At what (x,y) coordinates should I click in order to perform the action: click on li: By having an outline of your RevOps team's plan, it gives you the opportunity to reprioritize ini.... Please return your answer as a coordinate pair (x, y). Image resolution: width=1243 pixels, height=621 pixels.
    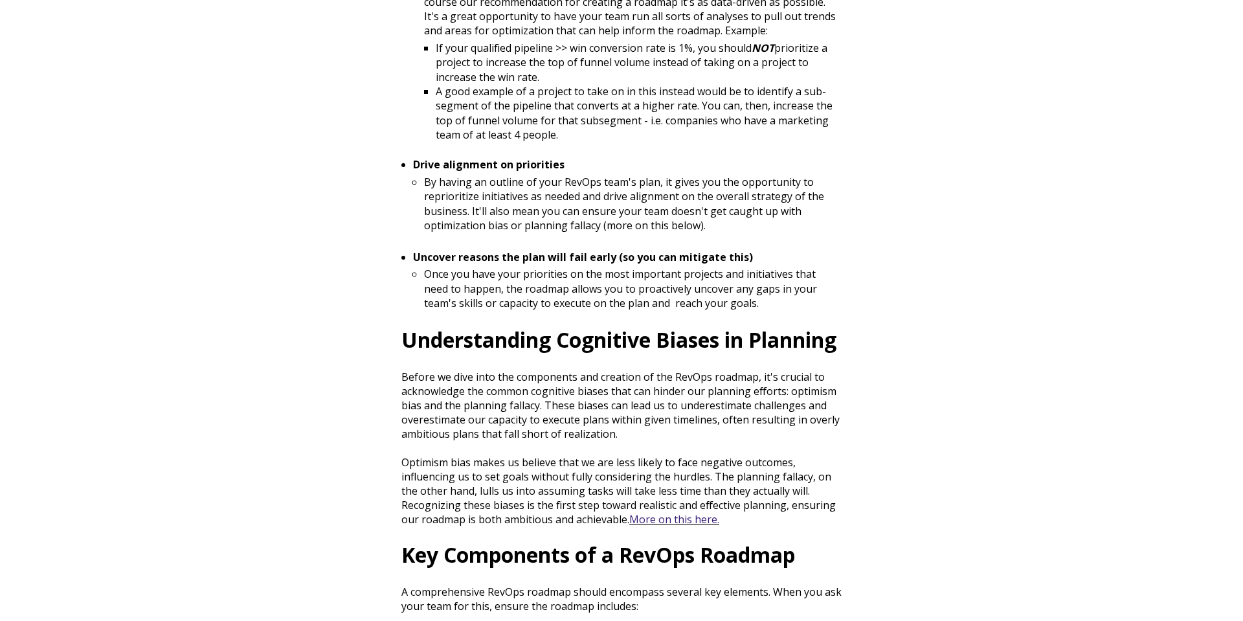
    Looking at the image, I should click on (632, 211).